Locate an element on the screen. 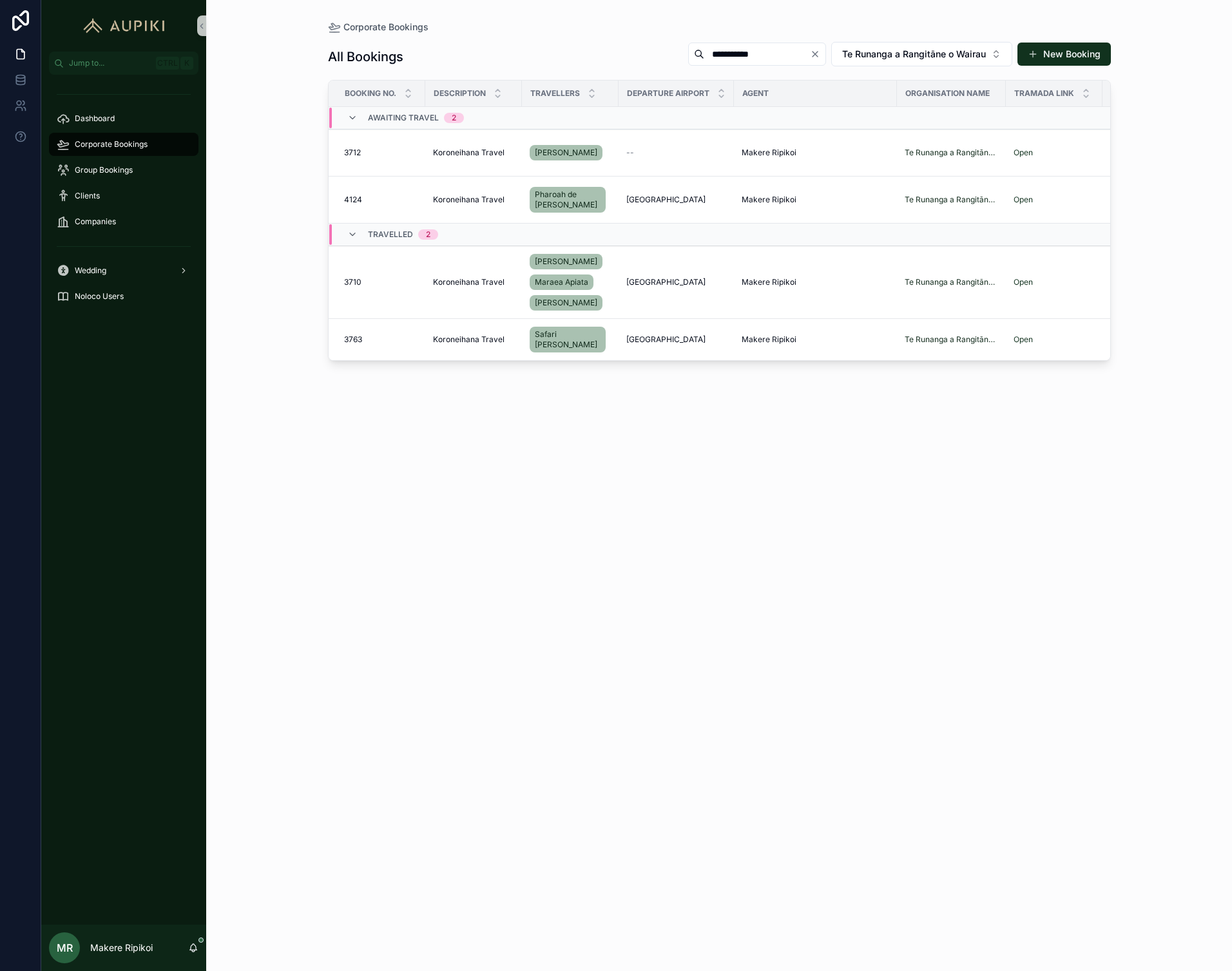 The image size is (1232, 971). a: 4124 is located at coordinates (381, 200).